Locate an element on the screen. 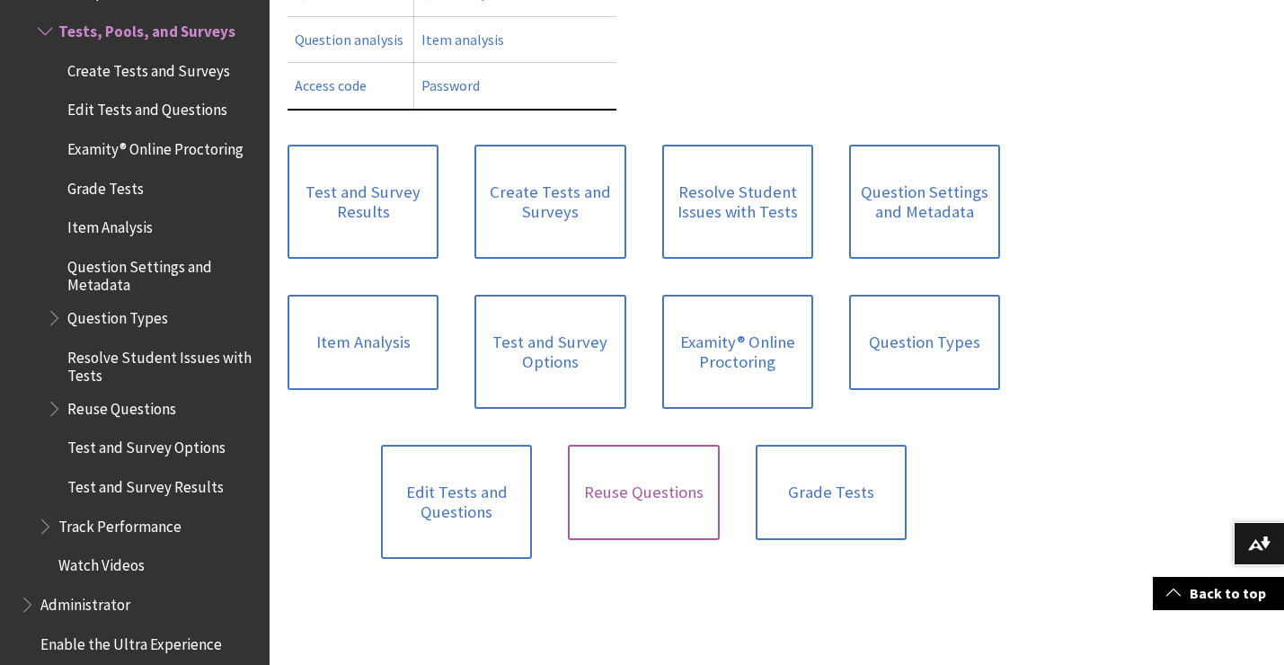 This screenshot has height=665, width=1284. span: Examity® Online Proctoring is located at coordinates (155, 146).